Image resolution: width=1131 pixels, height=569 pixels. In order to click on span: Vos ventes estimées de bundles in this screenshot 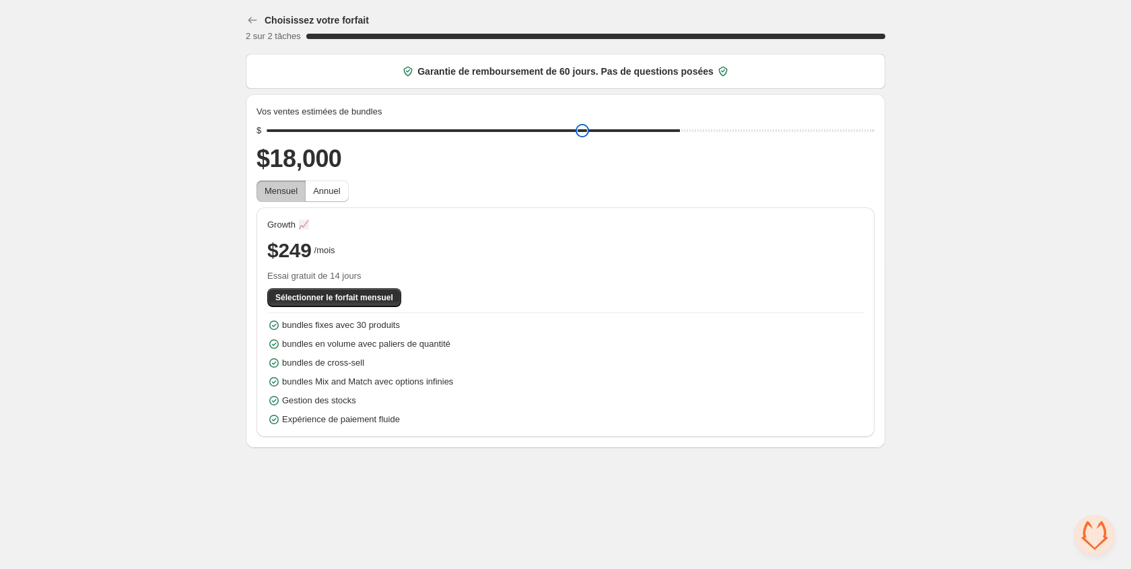, I will do `click(319, 112)`.